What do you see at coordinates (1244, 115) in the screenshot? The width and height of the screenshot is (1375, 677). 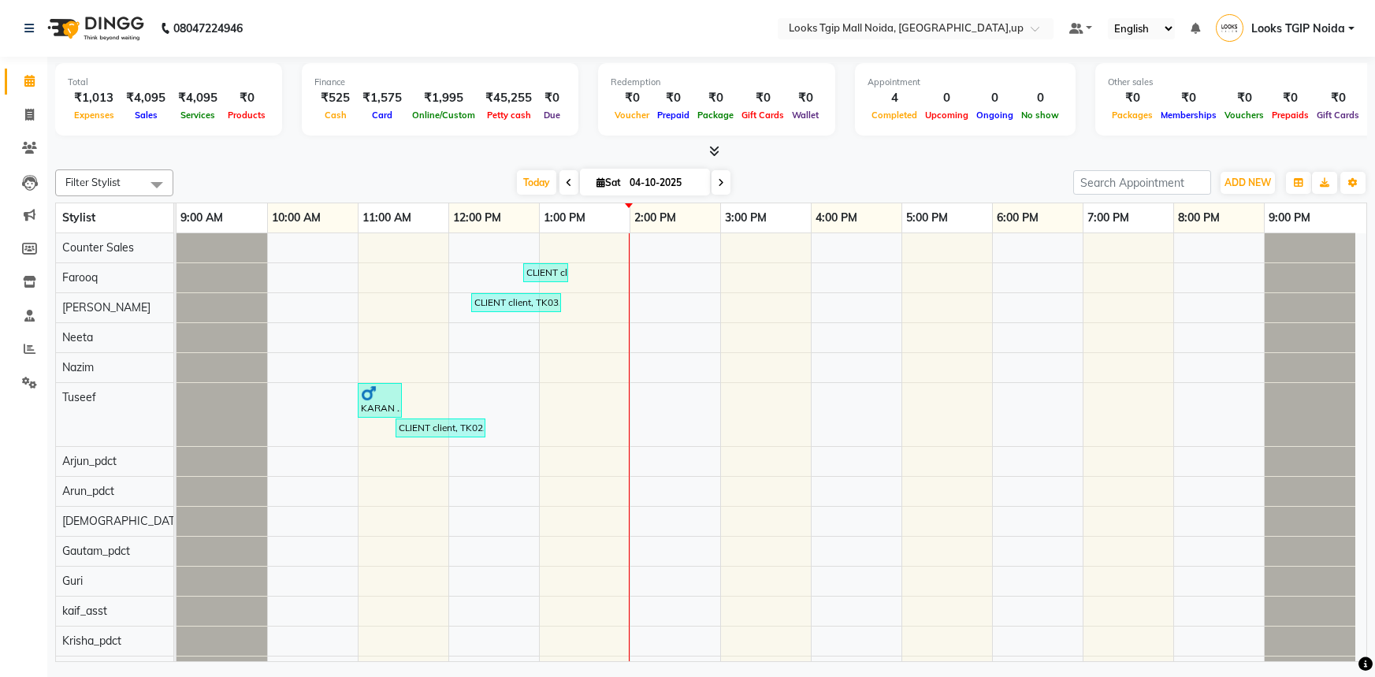 I see `span: Vouchers` at bounding box center [1244, 115].